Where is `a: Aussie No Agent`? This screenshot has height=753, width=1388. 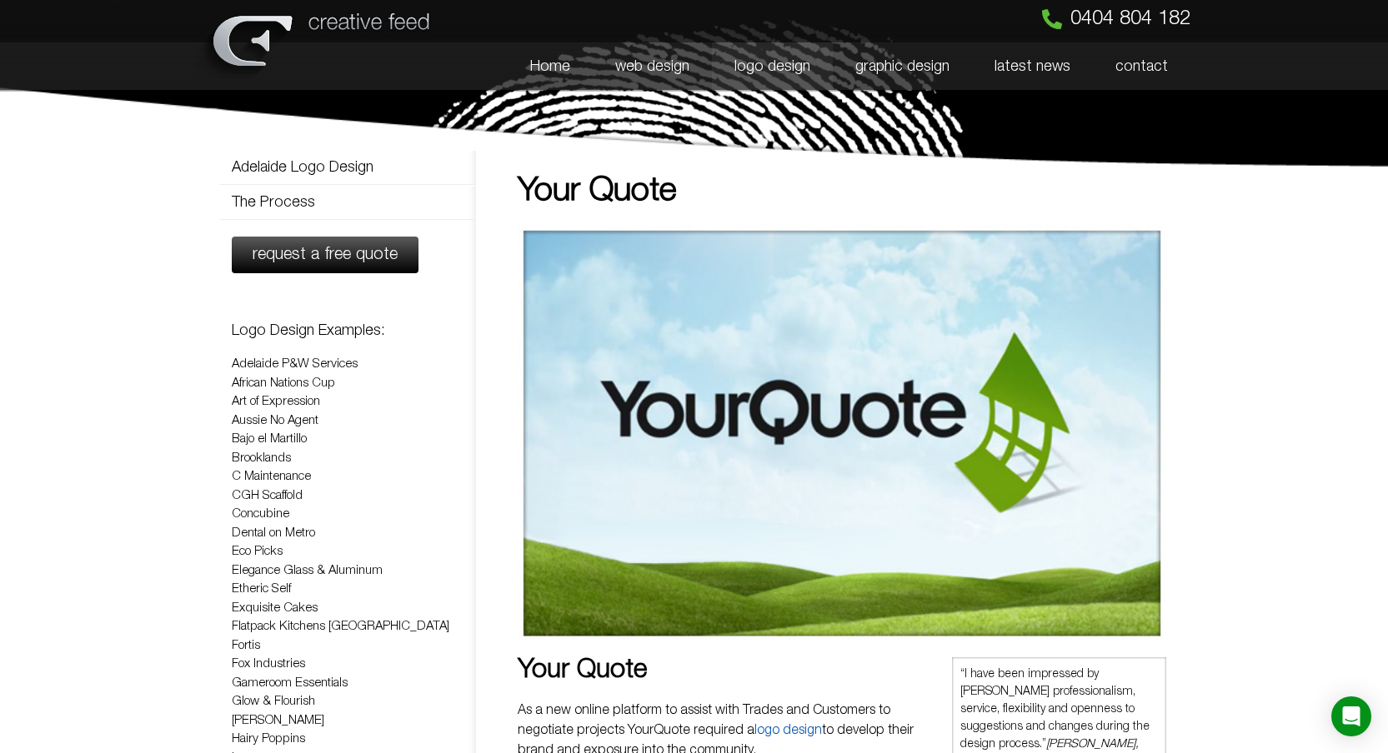 a: Aussie No Agent is located at coordinates (275, 421).